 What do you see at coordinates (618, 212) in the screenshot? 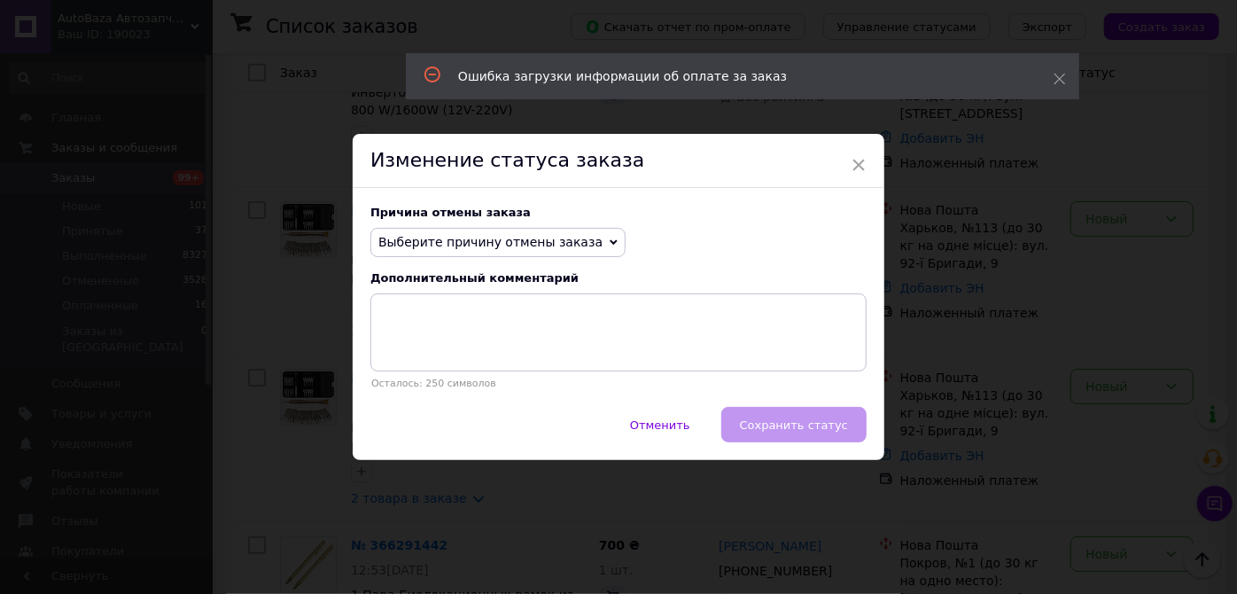
I see `div: Причина отмены заказа` at bounding box center [618, 212].